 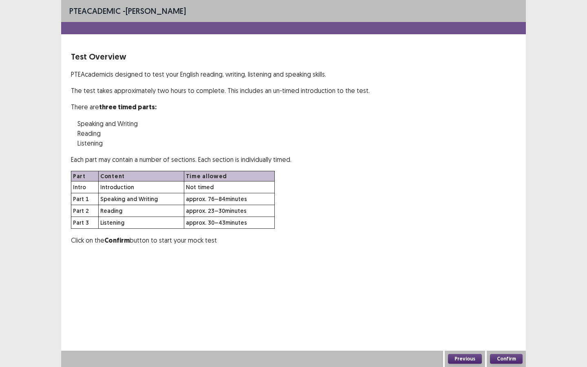 I want to click on p: Test Overview, so click(x=294, y=57).